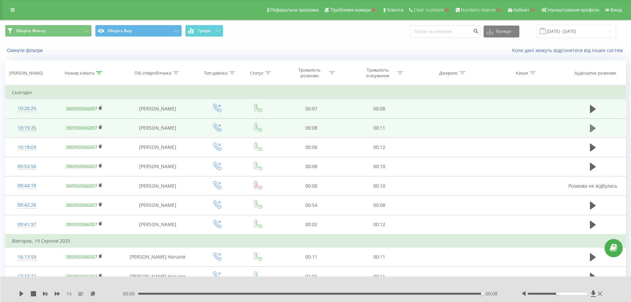 The width and height of the screenshot is (631, 302). Describe the element at coordinates (478, 10) in the screenshot. I see `span: Numbers reserve` at that location.